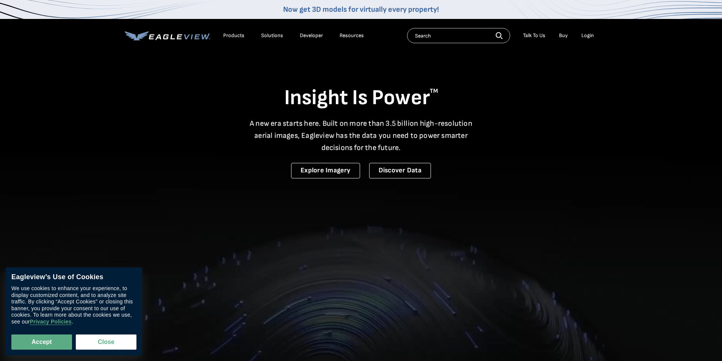 The height and width of the screenshot is (361, 722). Describe the element at coordinates (311, 36) in the screenshot. I see `a: Developer` at that location.